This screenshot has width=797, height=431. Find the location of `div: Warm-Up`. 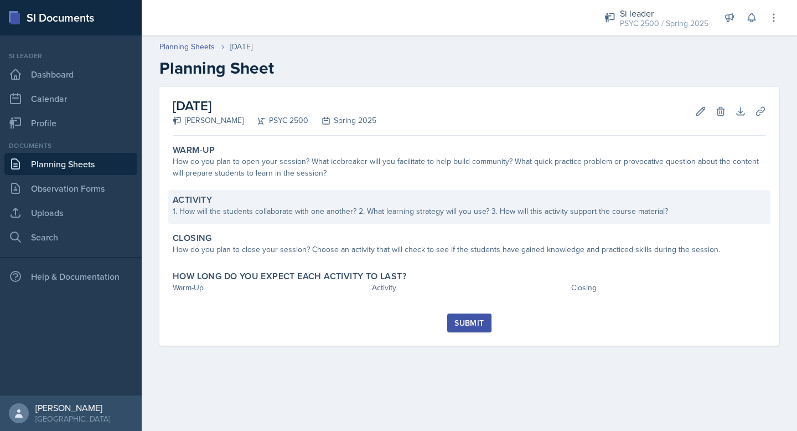

div: Warm-Up is located at coordinates (270, 287).